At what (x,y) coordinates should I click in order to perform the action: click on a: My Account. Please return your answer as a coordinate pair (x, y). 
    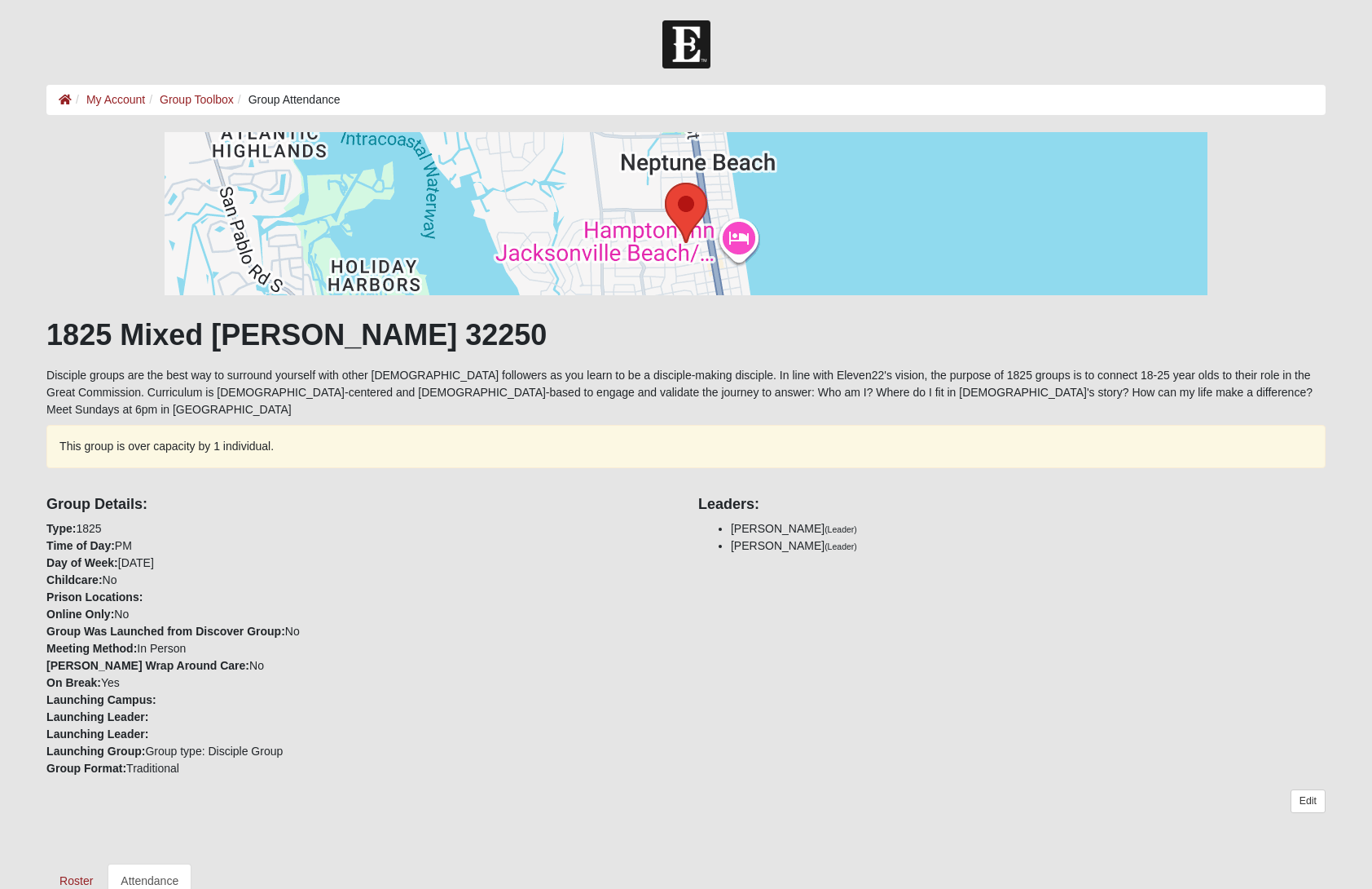
    Looking at the image, I should click on (115, 100).